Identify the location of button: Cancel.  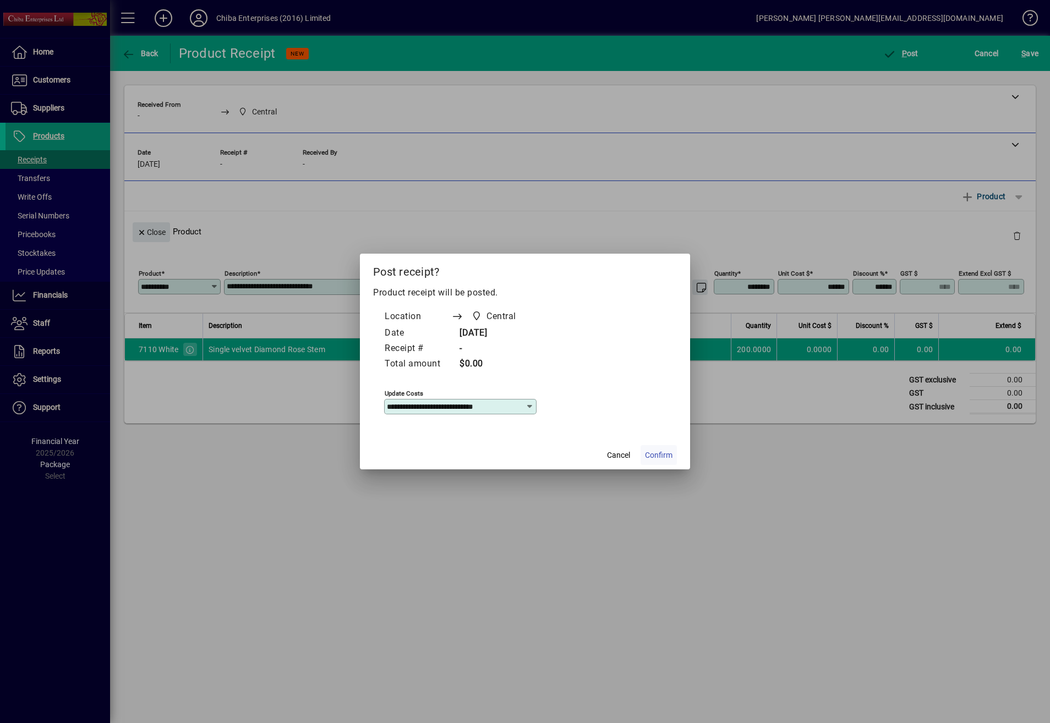
(618, 455).